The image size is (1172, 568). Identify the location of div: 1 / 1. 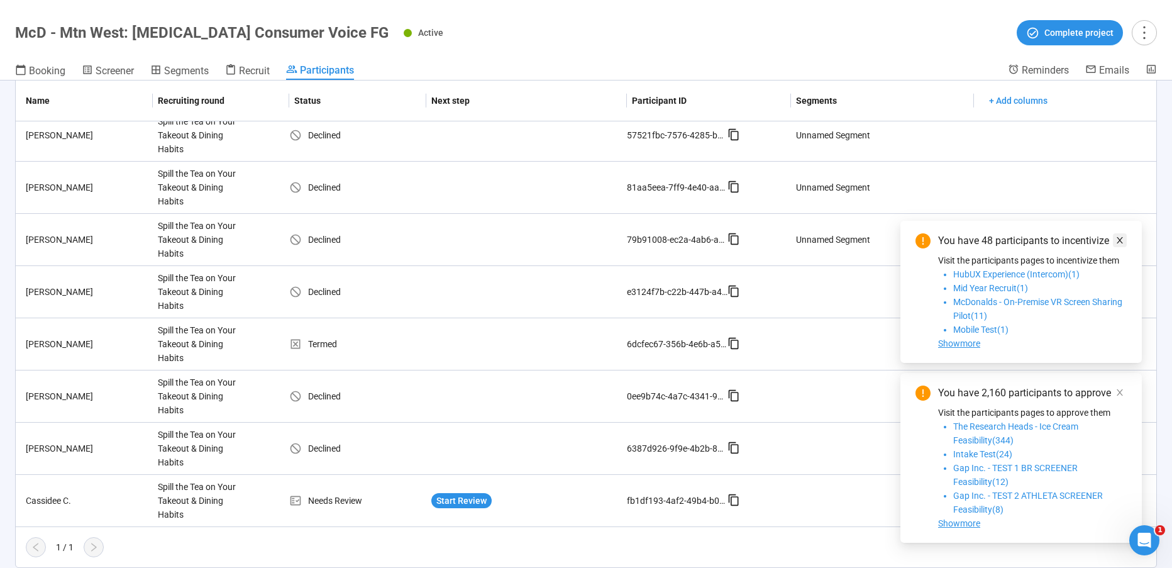
(65, 547).